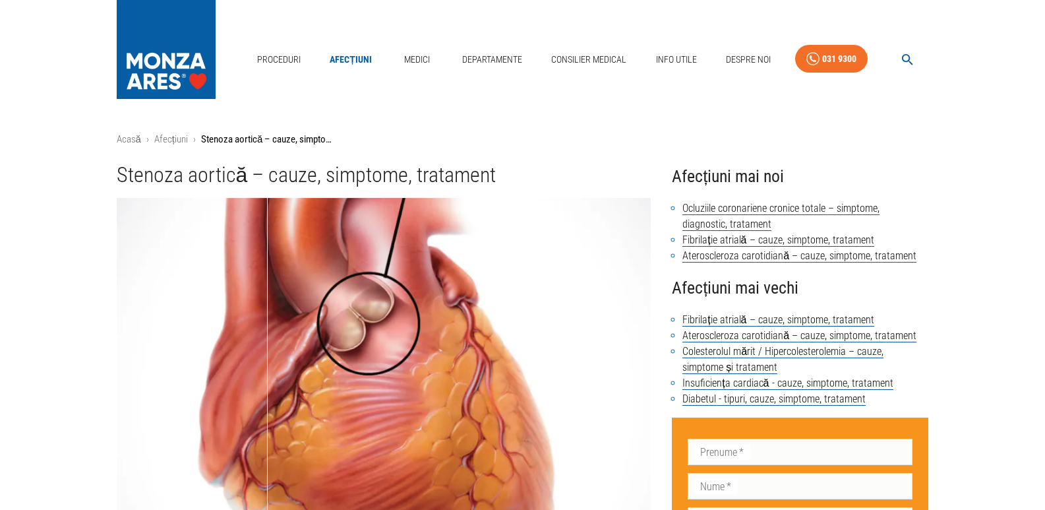 This screenshot has width=1045, height=510. Describe the element at coordinates (781, 216) in the screenshot. I see `a: Ocluziile coronariene cronice totale – simptome, diagnostic, tratament` at that location.